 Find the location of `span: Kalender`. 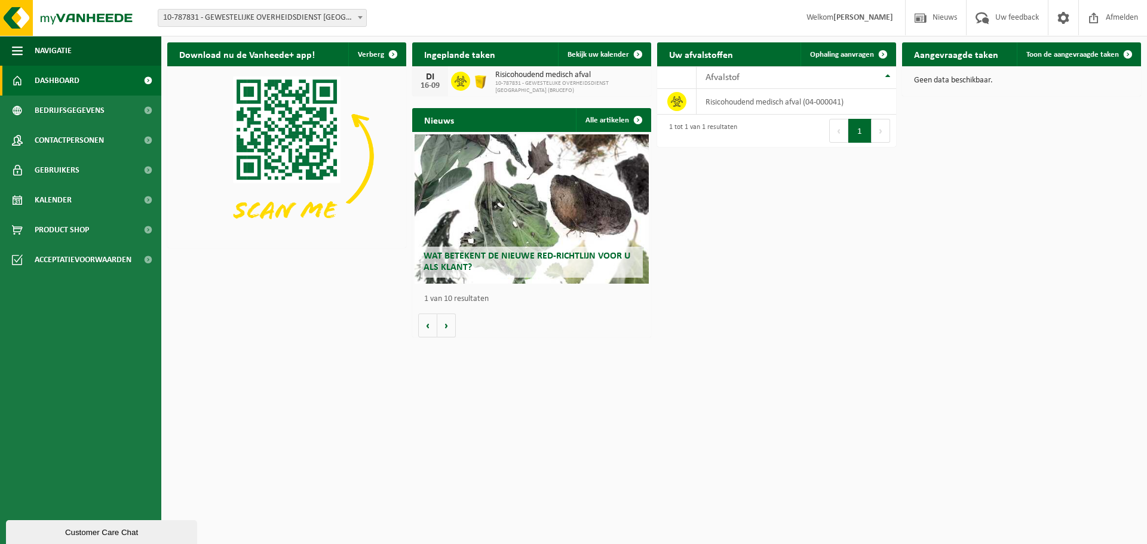

span: Kalender is located at coordinates (53, 200).